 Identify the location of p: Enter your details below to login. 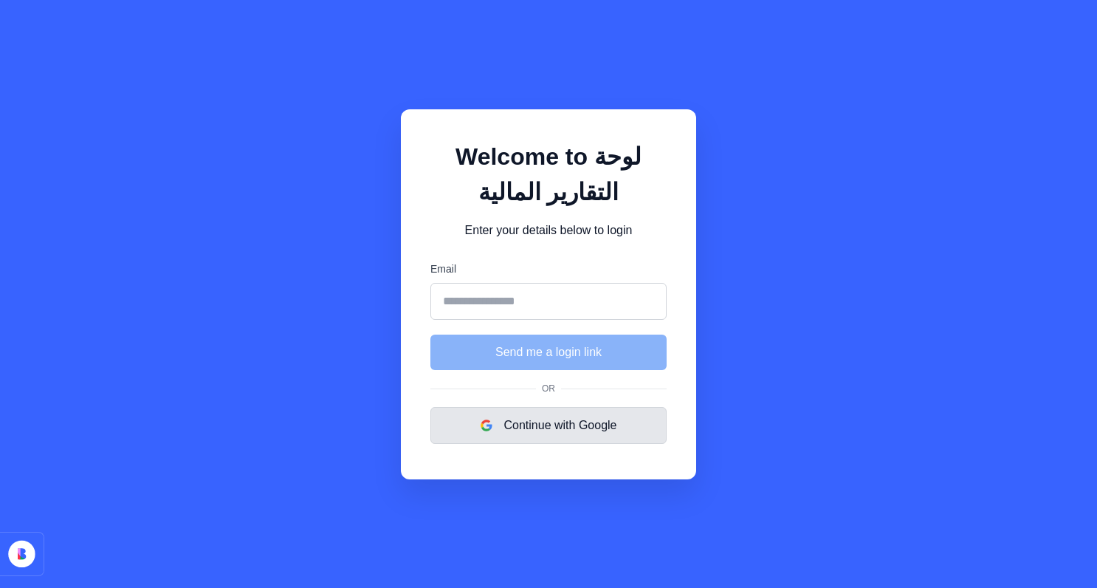
(549, 230).